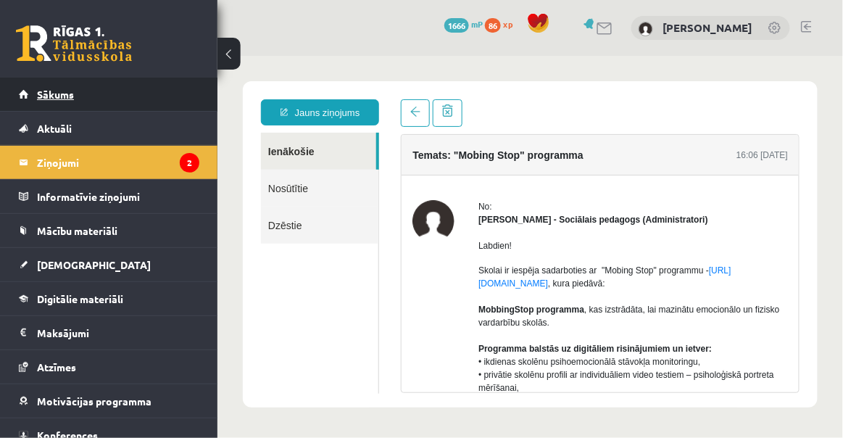  What do you see at coordinates (102, 169) in the screenshot?
I see `a: Dzēstie` at bounding box center [102, 169].